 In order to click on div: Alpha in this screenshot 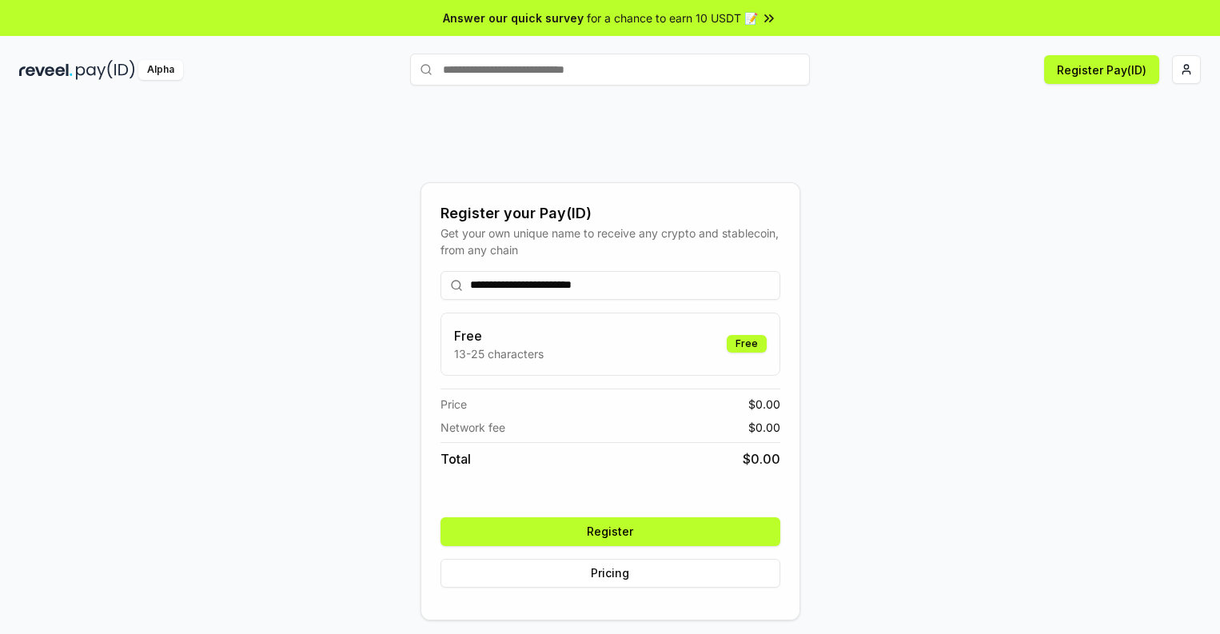, I will do `click(161, 70)`.